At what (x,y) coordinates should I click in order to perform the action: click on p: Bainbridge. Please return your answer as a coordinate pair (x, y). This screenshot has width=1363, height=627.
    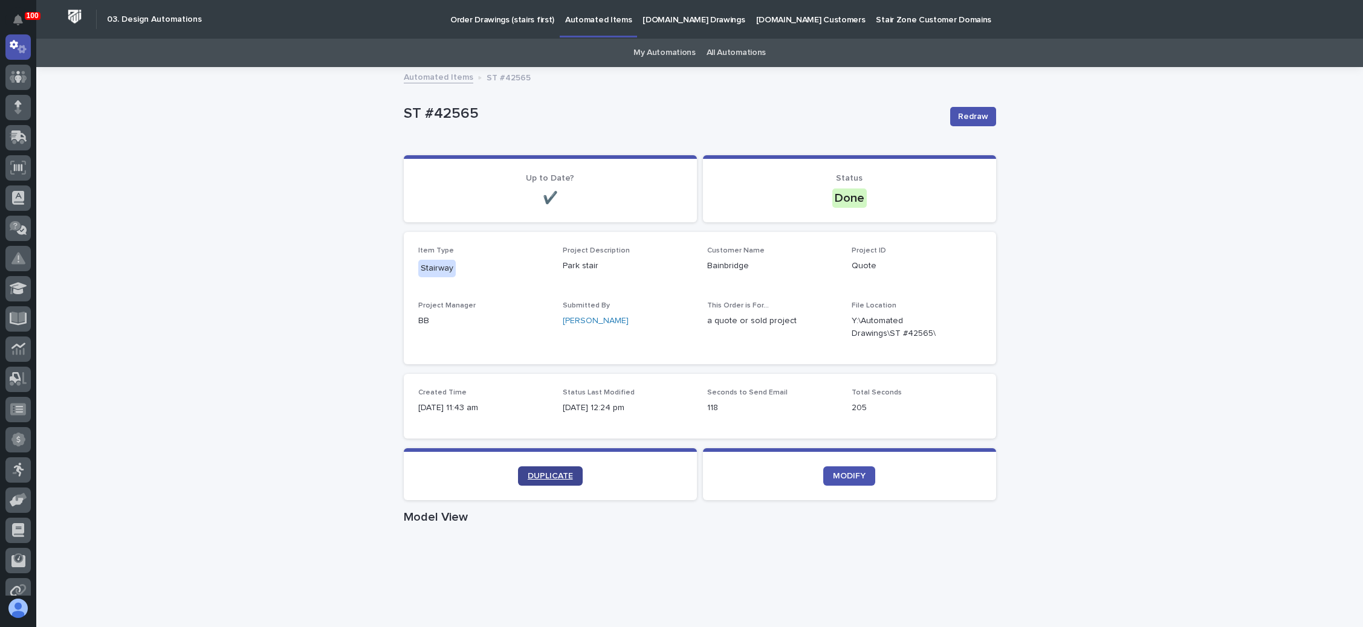
    Looking at the image, I should click on (772, 266).